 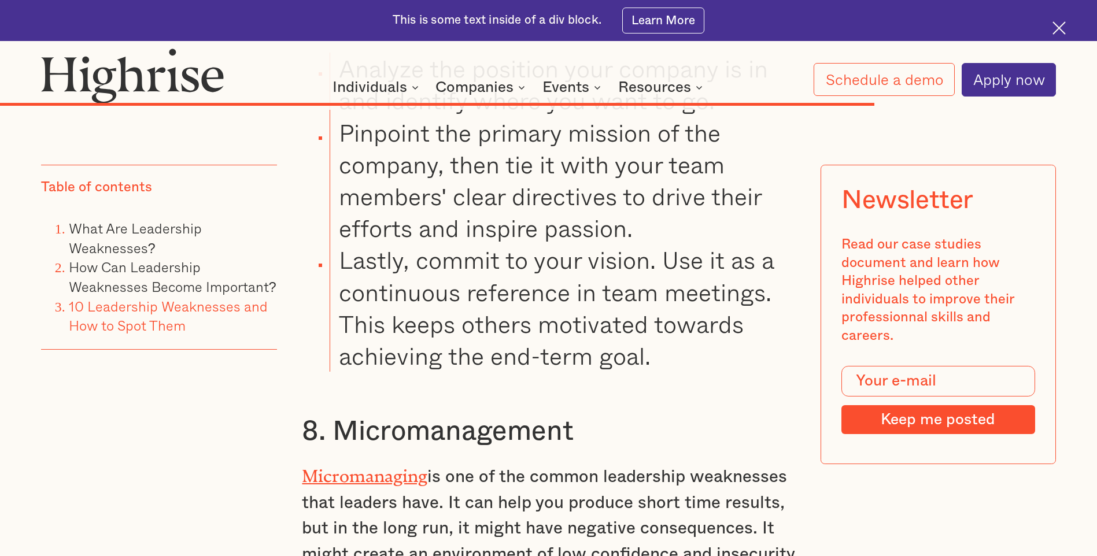 I want to click on input: Your e-mail, so click(x=938, y=381).